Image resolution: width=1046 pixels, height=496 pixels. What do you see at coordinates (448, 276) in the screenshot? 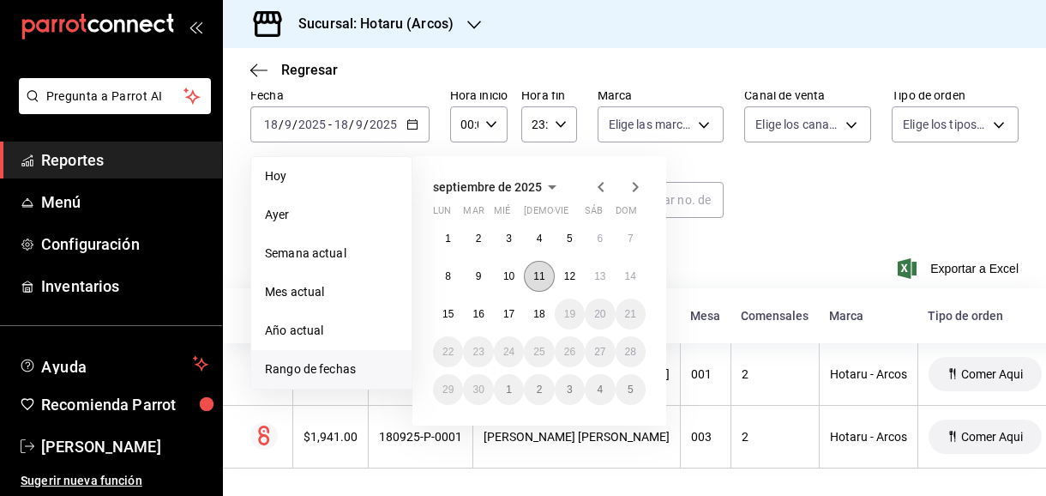
I see `button: 8 de septiembre de 2025` at bounding box center [448, 276].